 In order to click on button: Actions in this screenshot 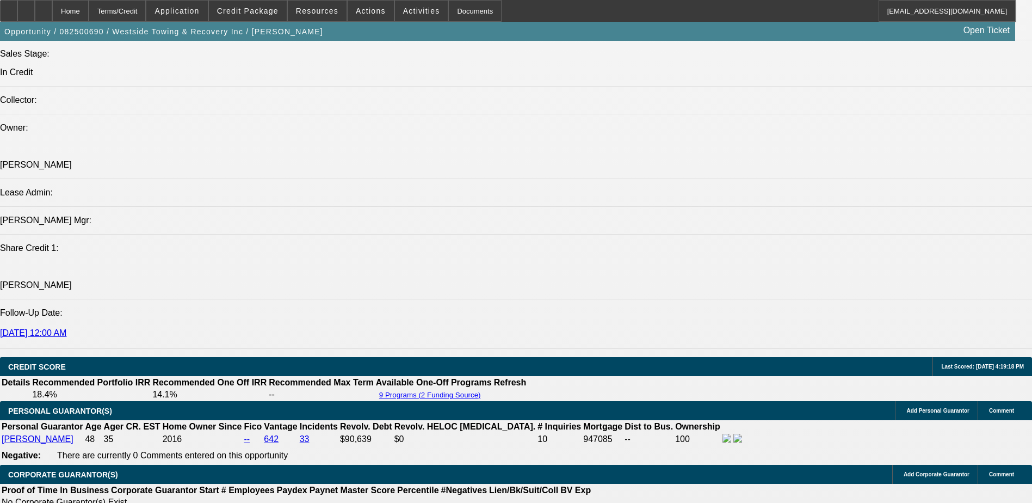, I will do `click(371, 11)`.